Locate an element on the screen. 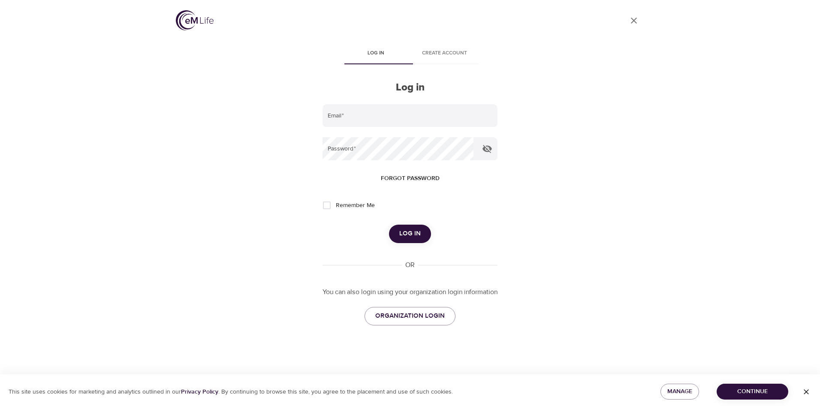 The image size is (820, 409). button: Forgot password is located at coordinates (410, 178).